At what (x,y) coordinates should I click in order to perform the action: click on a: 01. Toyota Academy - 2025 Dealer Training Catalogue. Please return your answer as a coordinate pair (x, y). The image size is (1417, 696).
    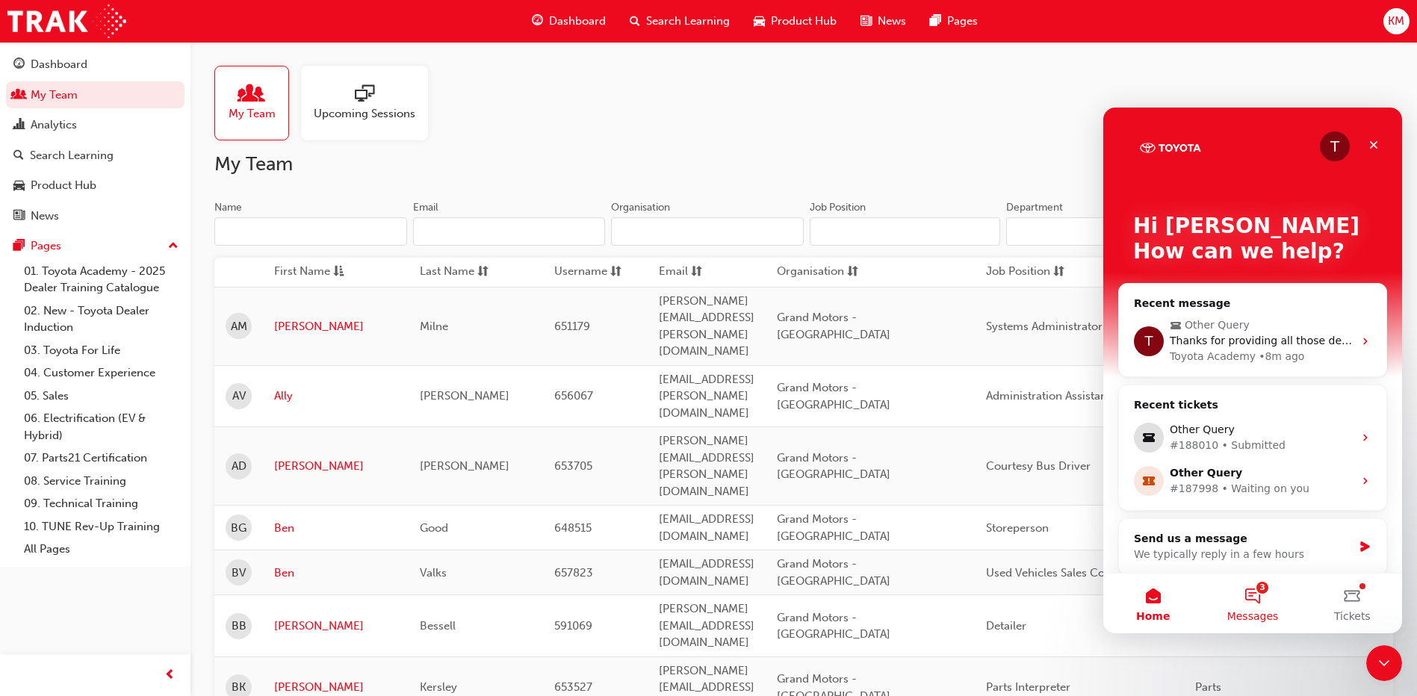
    Looking at the image, I should click on (101, 279).